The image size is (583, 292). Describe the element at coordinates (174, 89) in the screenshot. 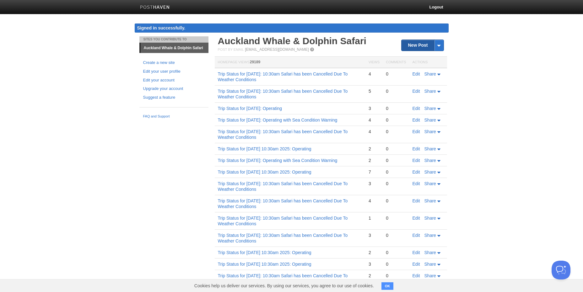

I see `a: Upgrade your account` at that location.